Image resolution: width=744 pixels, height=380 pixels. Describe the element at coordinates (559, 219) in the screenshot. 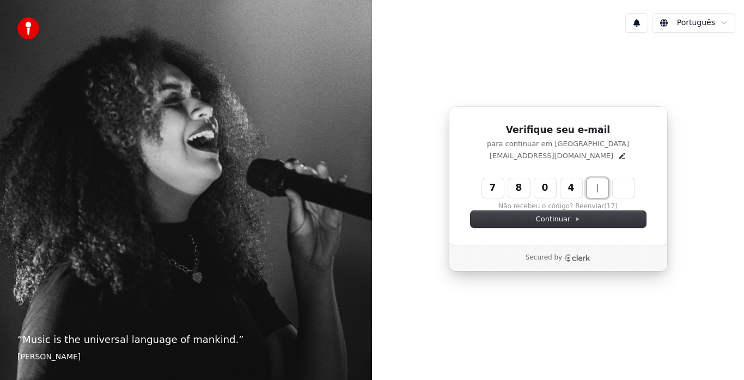

I see `button: Continuar` at that location.